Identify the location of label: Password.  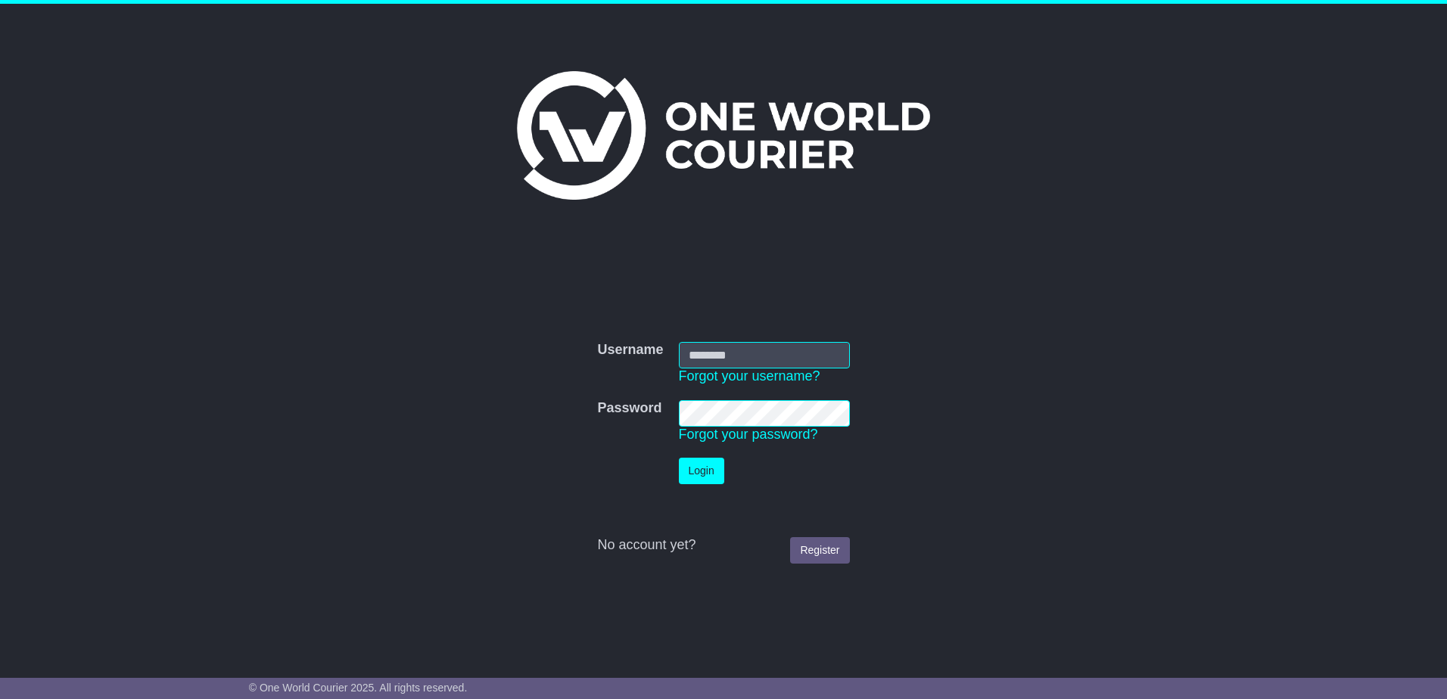
(629, 409).